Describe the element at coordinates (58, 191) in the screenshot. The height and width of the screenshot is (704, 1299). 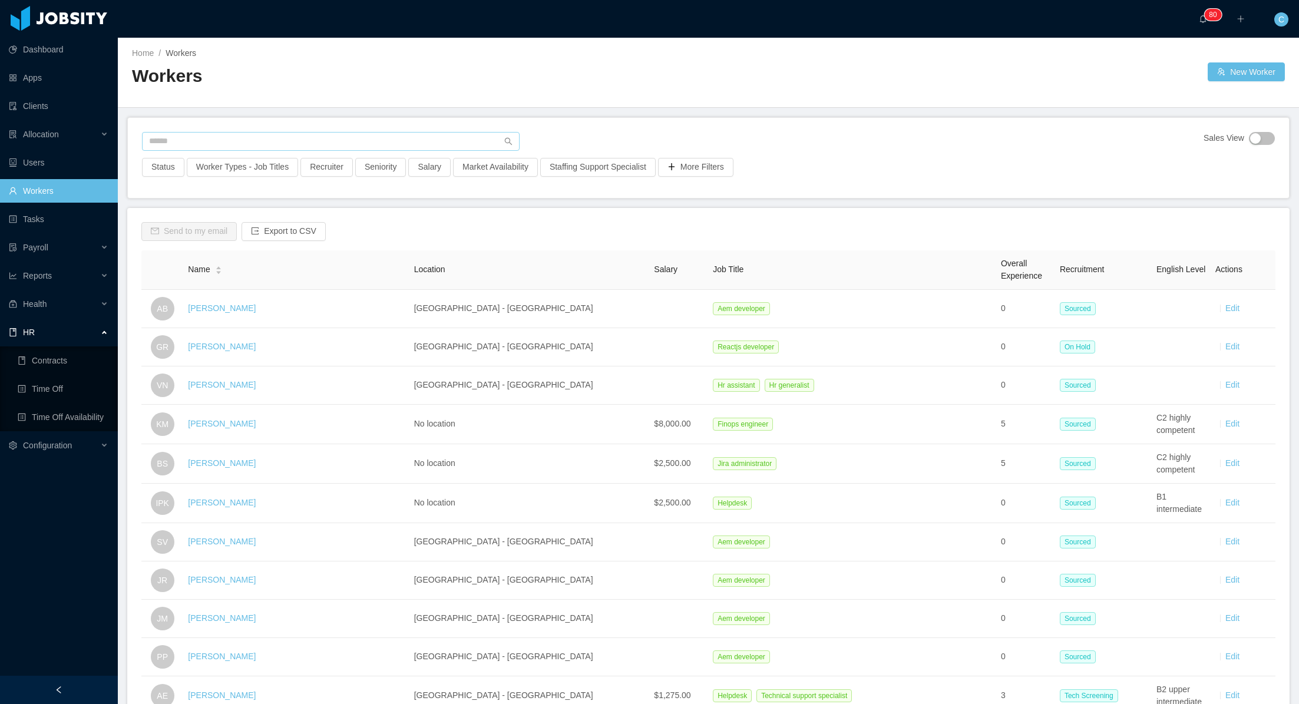
I see `a: icon: userWorkers` at that location.